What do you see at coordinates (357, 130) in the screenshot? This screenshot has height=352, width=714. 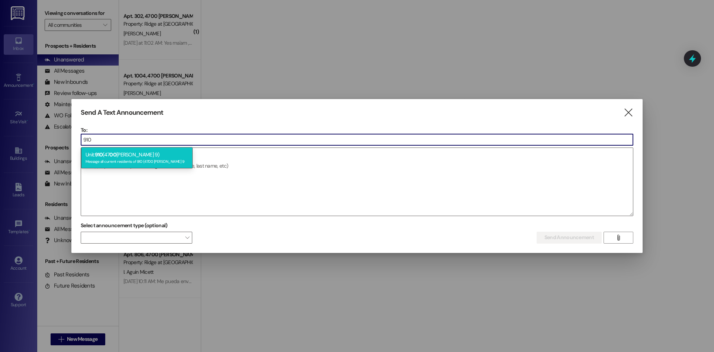 I see `p: To:` at bounding box center [357, 130].